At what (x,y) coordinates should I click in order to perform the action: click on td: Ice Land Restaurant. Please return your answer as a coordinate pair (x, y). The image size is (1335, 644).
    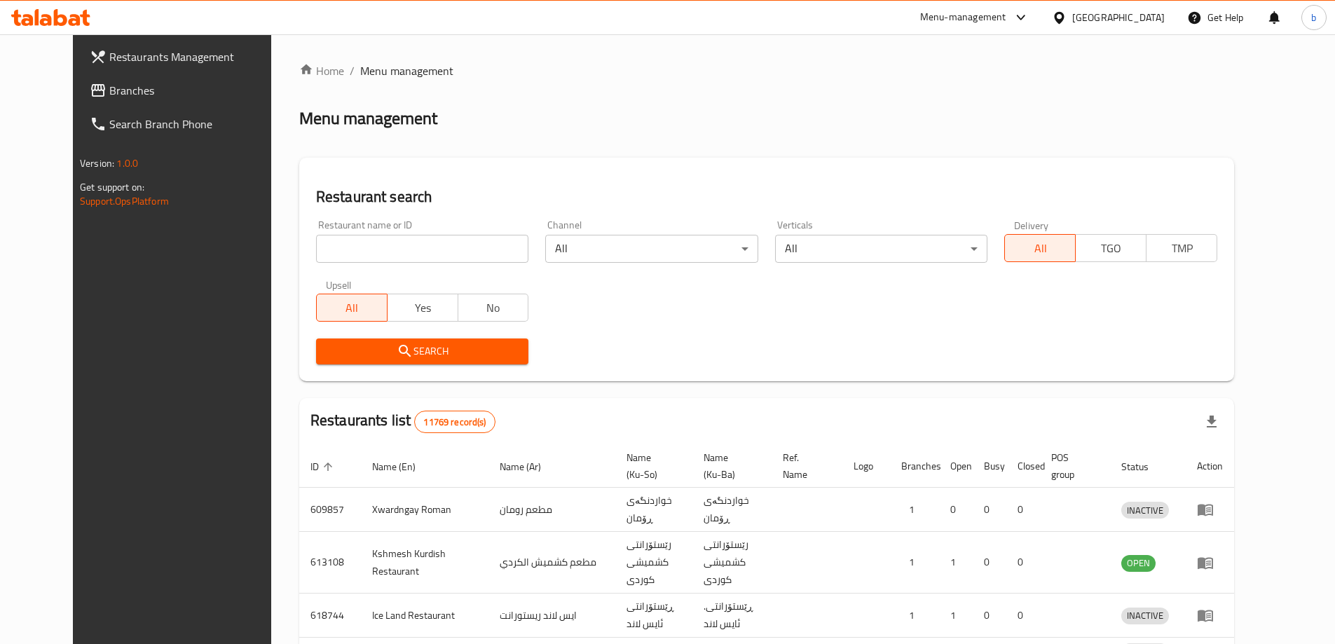
    Looking at the image, I should click on (425, 615).